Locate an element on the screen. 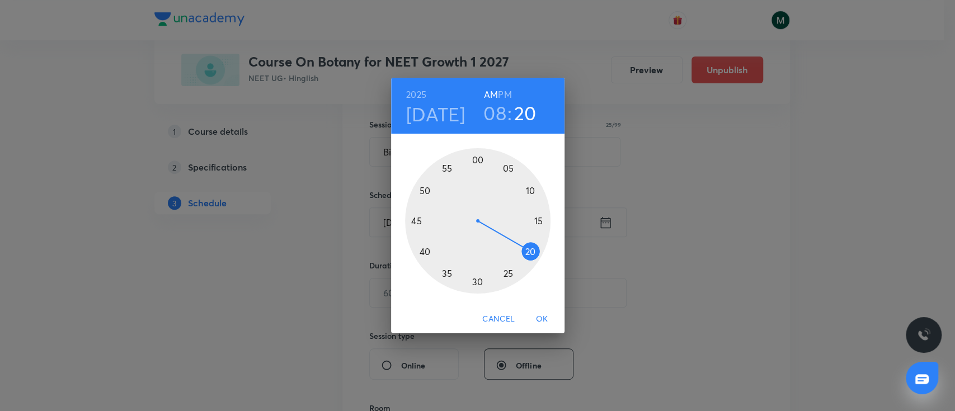  span: Cancel is located at coordinates (499, 319).